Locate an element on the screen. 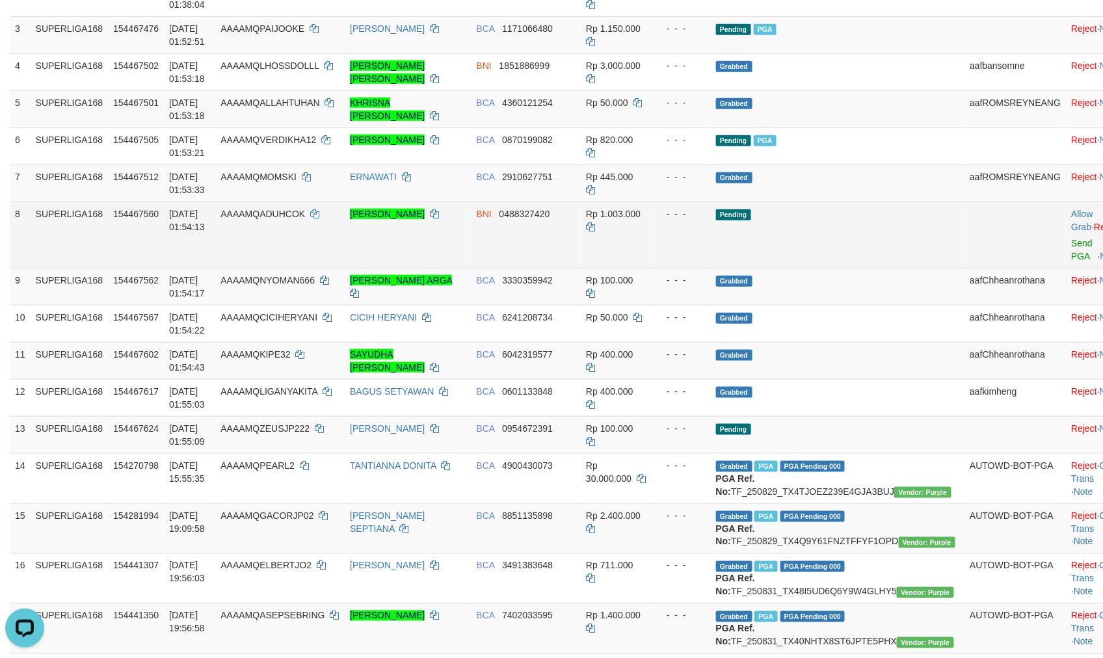  span: Copy 4360121254 to clipboard is located at coordinates (528, 103).